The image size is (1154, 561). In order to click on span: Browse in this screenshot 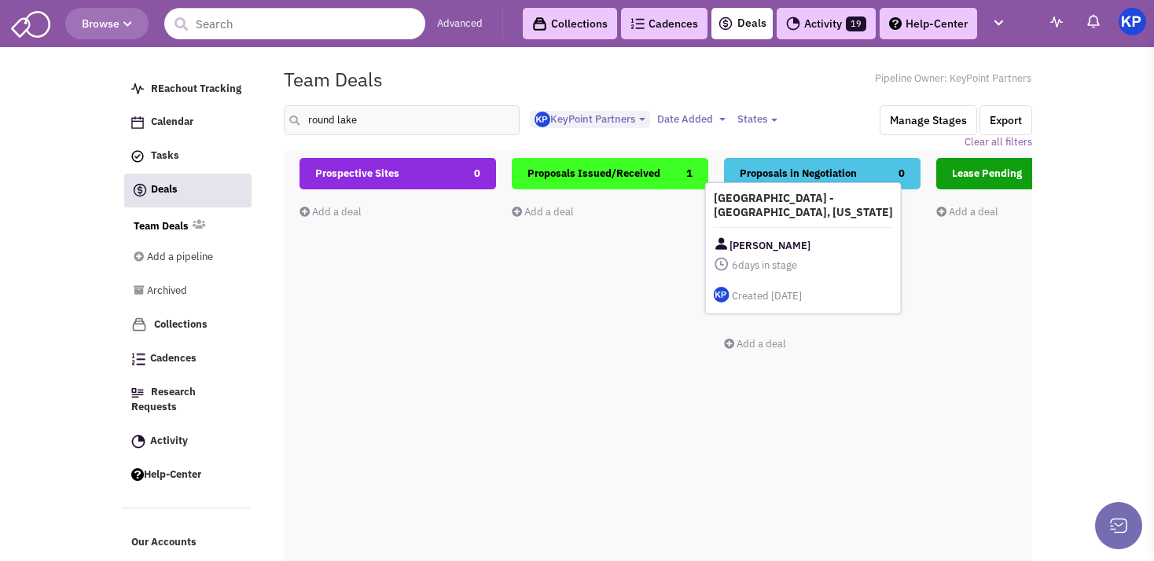, I will do `click(107, 24)`.